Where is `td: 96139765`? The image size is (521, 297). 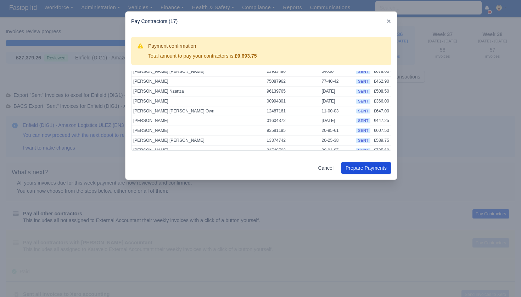 td: 96139765 is located at coordinates (292, 91).